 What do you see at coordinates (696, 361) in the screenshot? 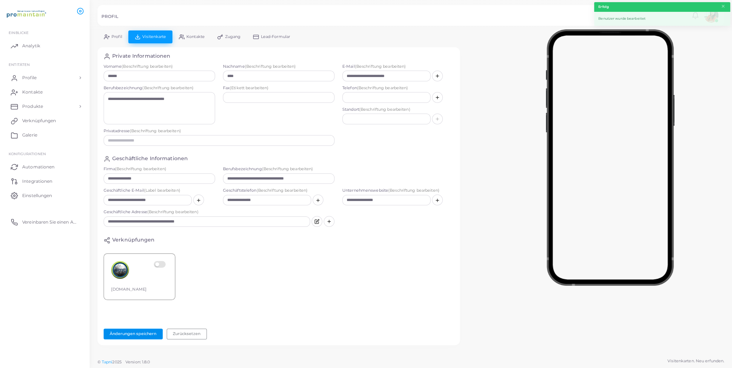
I see `span: Visitenkarten. Neu erfunden.` at bounding box center [696, 361].